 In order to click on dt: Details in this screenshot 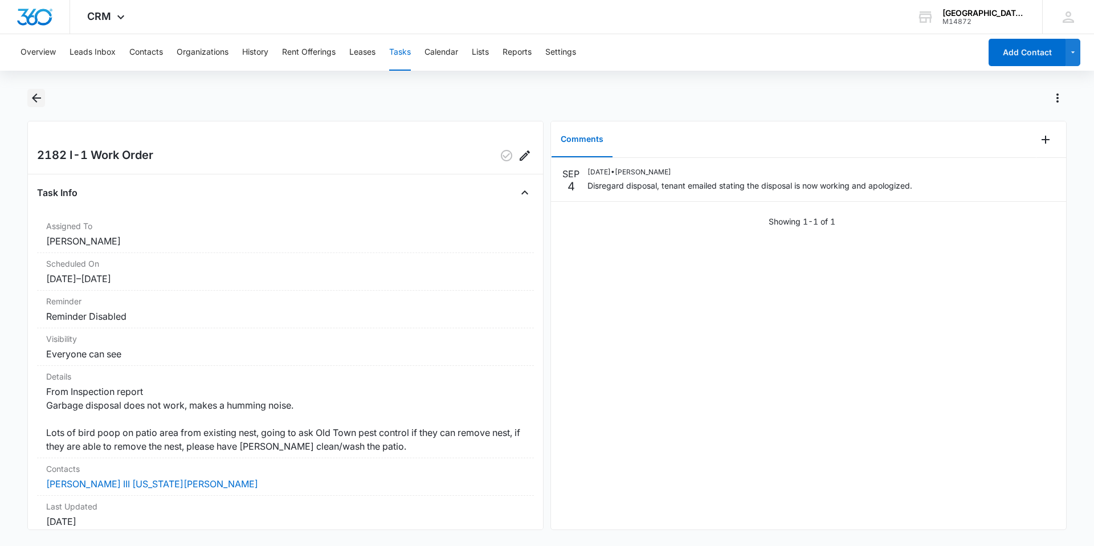, I will do `click(285, 376)`.